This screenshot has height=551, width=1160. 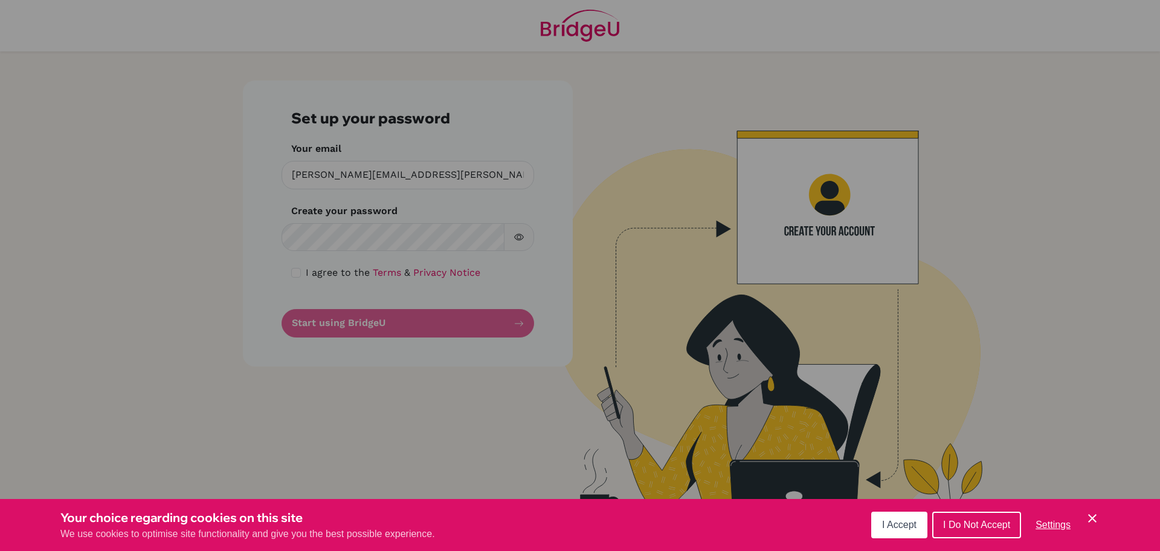 What do you see at coordinates (1053, 525) in the screenshot?
I see `button: Settings` at bounding box center [1053, 525].